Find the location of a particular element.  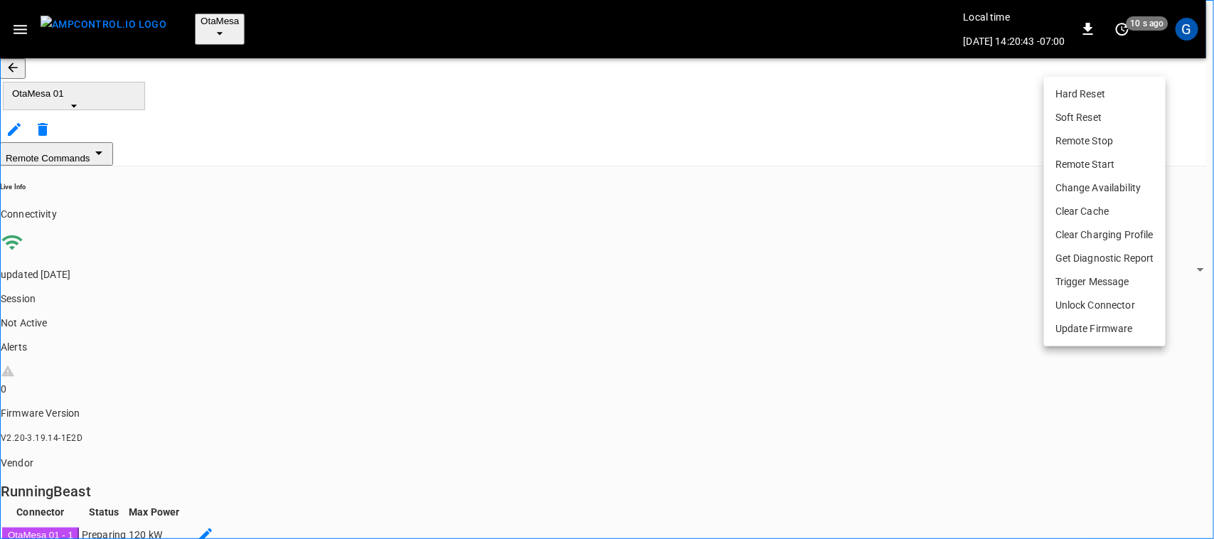

p: Firmware Version is located at coordinates (603, 413).